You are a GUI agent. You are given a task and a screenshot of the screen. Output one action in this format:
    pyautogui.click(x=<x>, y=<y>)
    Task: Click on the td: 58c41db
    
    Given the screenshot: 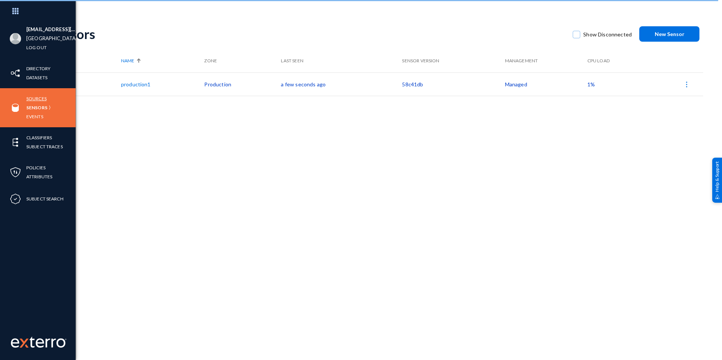 What is the action you would take?
    pyautogui.click(x=453, y=84)
    